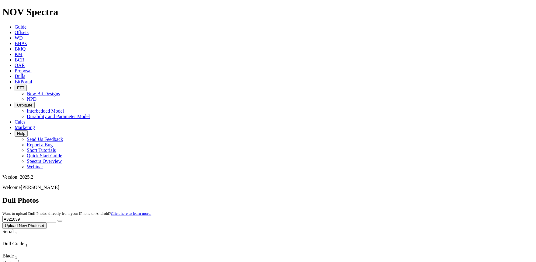  I want to click on a: Marketing, so click(25, 127).